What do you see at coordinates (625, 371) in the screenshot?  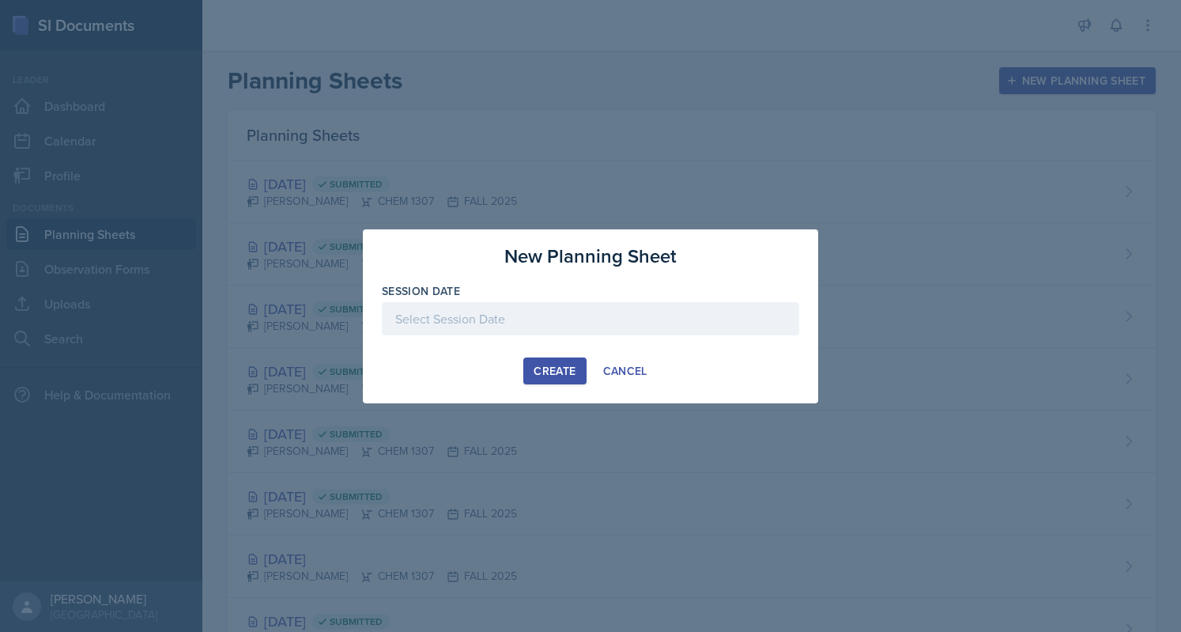 I see `div: Cancel` at bounding box center [625, 371].